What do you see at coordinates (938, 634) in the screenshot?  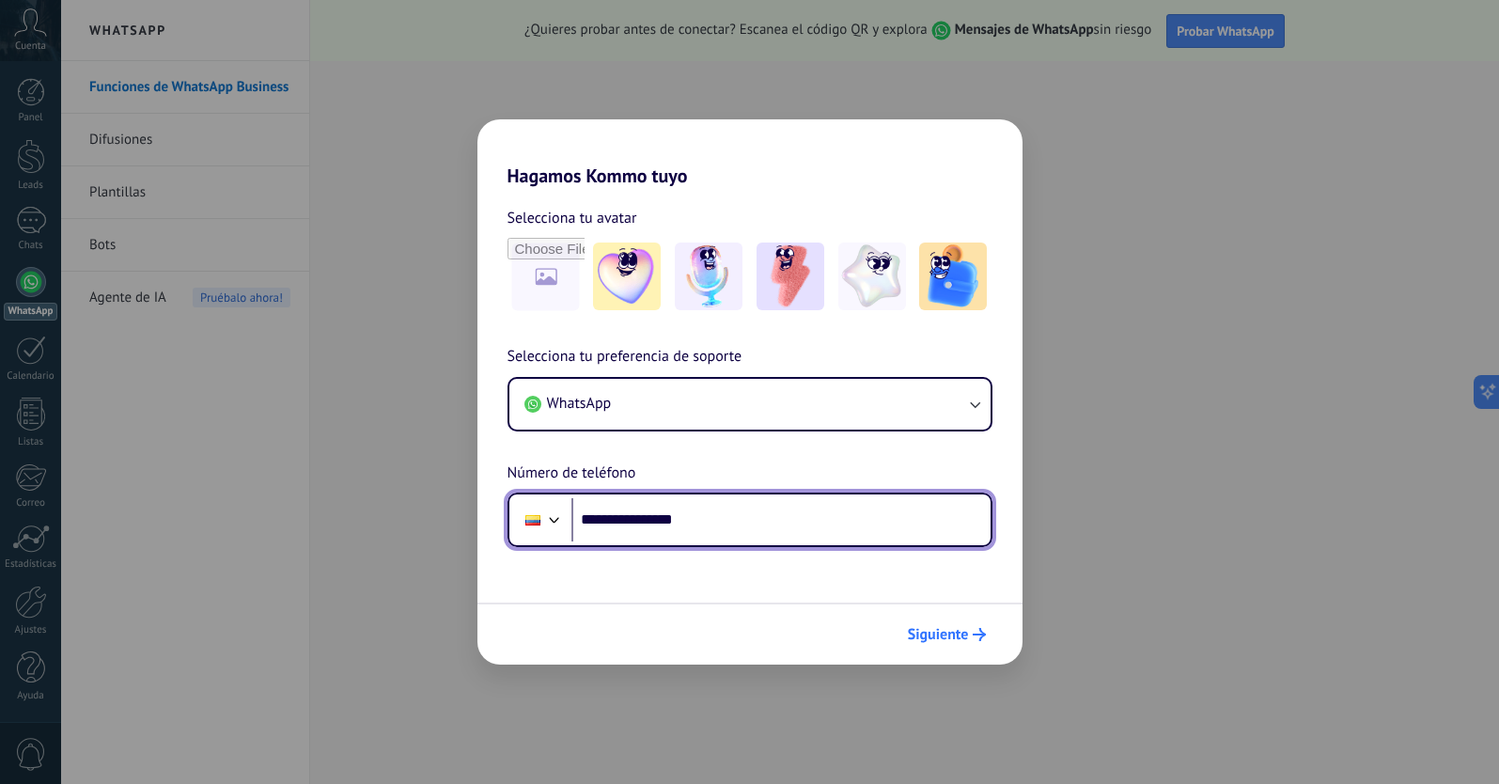 I see `span: Siguiente` at bounding box center [938, 634].